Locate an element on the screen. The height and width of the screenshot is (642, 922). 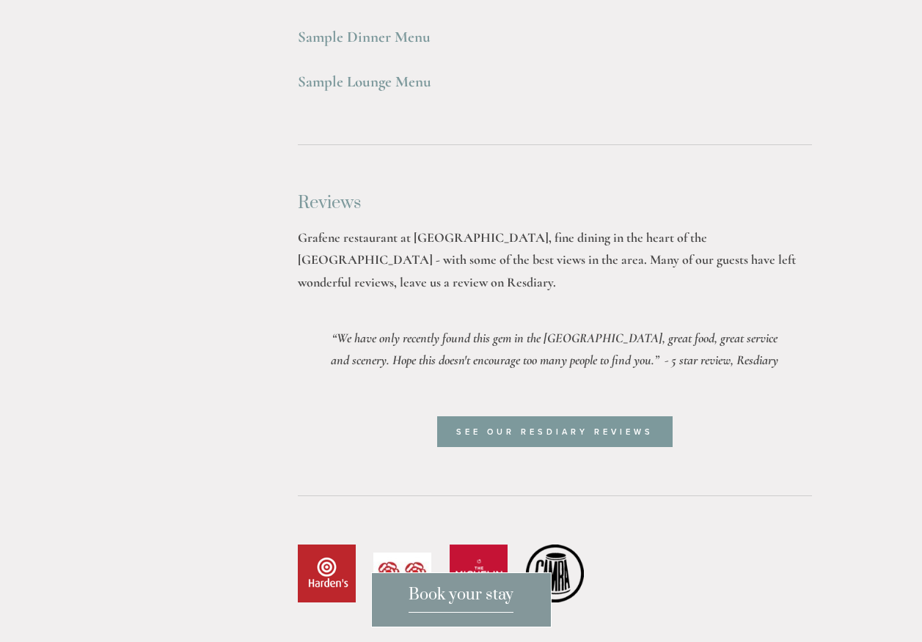
a: See our resdiary reviews is located at coordinates (554, 432).